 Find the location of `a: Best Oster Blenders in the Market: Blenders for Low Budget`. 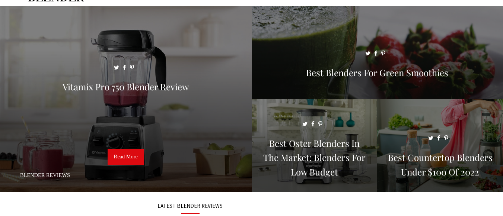

a: Best Oster Blenders in the Market: Blenders for Low Budget is located at coordinates (314, 187).